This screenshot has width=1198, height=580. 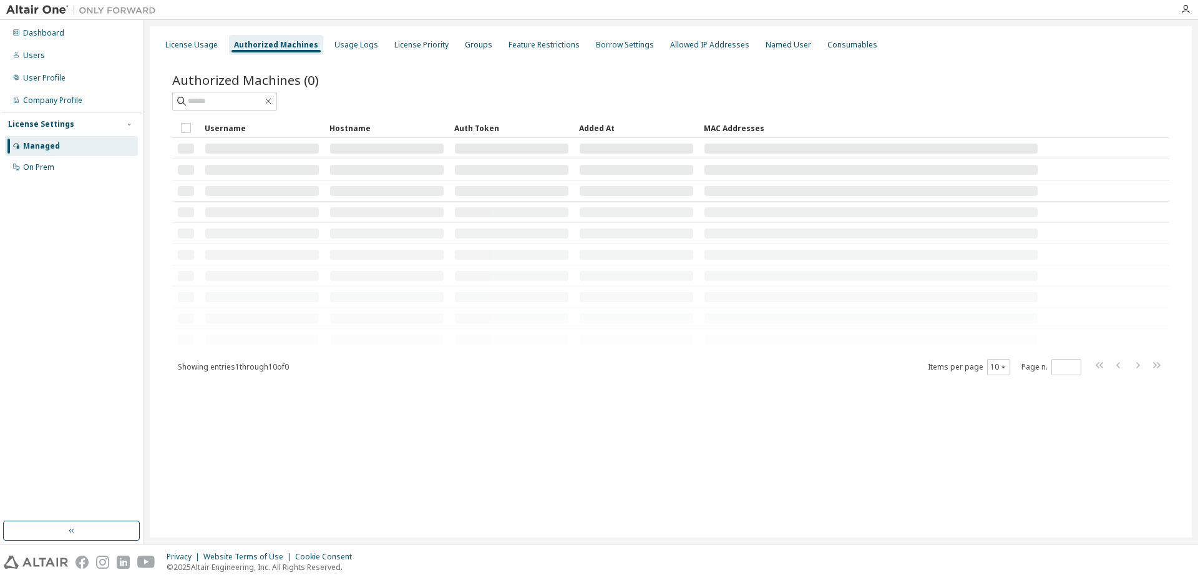 I want to click on div: MAC Addresses, so click(x=871, y=128).